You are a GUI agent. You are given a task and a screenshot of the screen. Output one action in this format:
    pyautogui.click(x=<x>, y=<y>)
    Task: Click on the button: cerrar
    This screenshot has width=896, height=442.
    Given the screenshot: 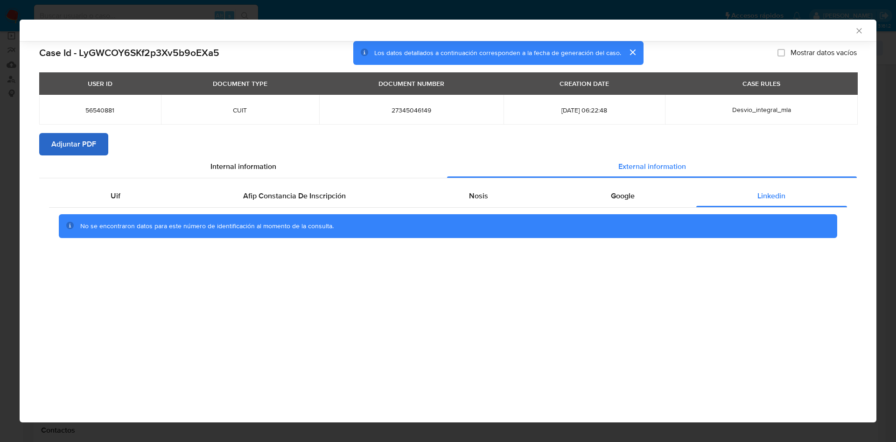 What is the action you would take?
    pyautogui.click(x=632, y=52)
    